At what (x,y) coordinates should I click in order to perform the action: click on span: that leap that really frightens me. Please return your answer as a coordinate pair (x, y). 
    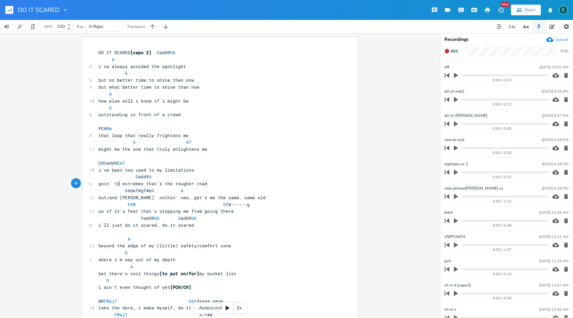
    Looking at the image, I should click on (144, 135).